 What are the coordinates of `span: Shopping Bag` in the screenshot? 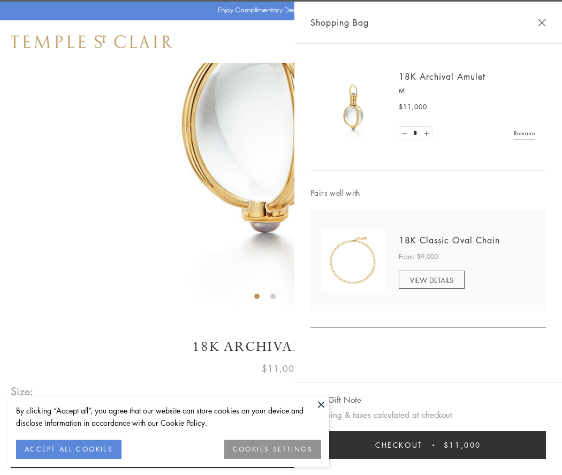 It's located at (339, 22).